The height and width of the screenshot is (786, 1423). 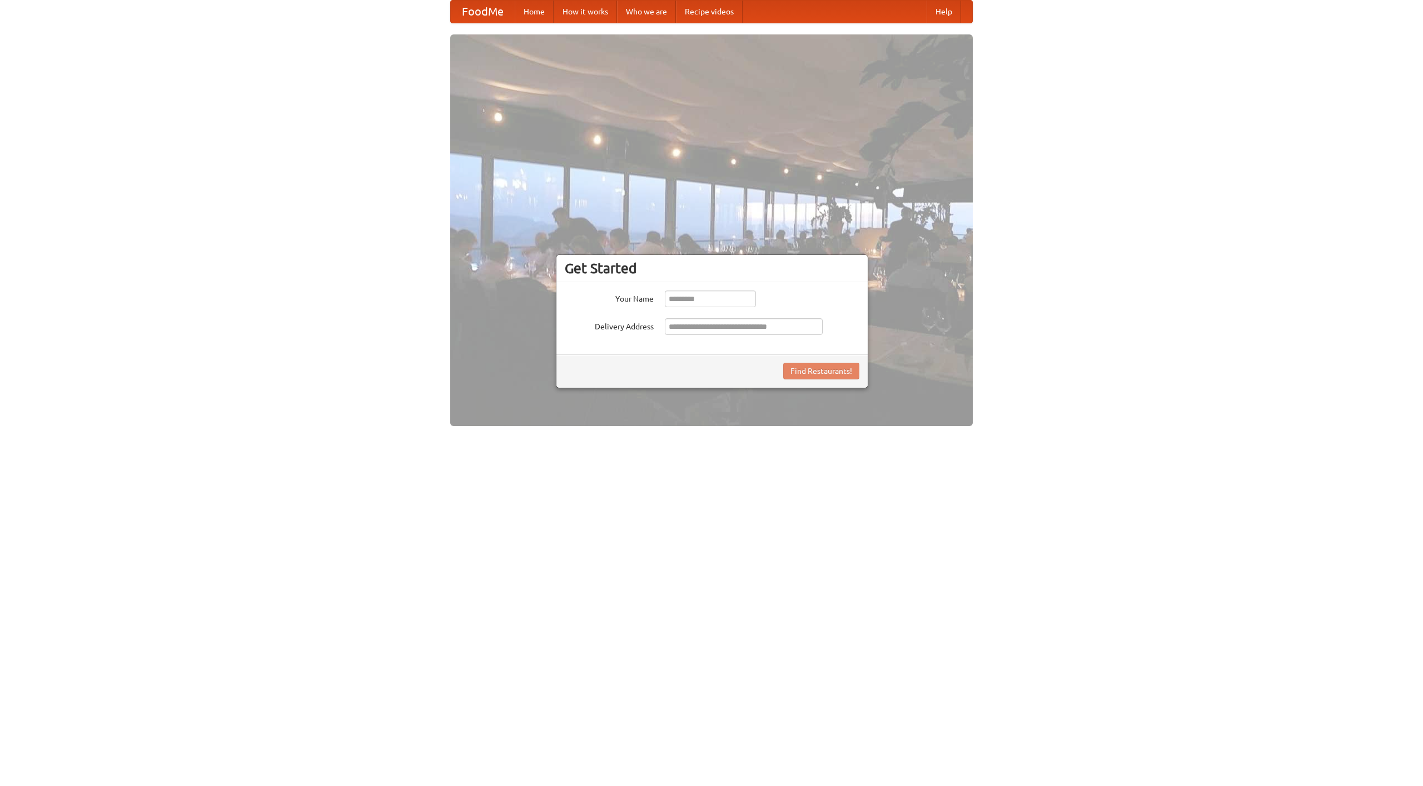 What do you see at coordinates (709, 12) in the screenshot?
I see `a: Recipe videos` at bounding box center [709, 12].